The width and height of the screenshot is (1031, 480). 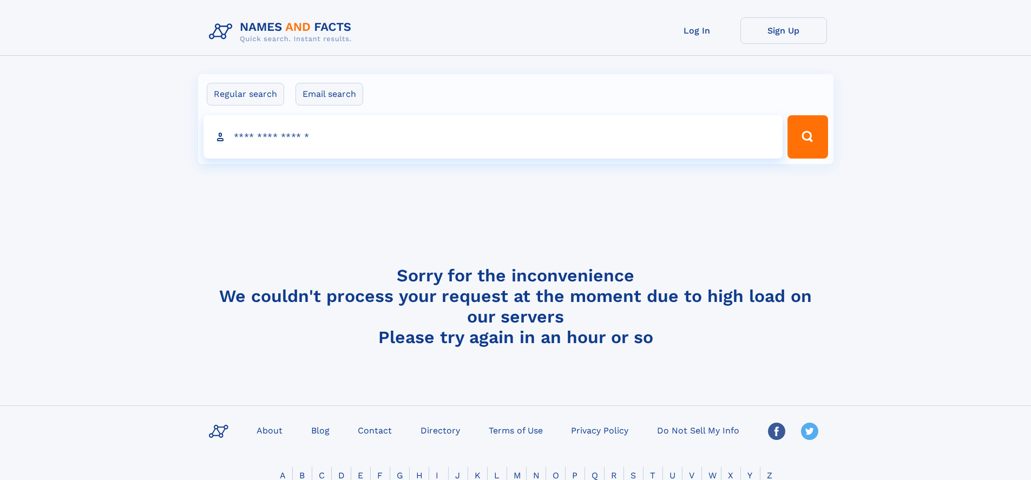 What do you see at coordinates (808, 137) in the screenshot?
I see `button: Search Button` at bounding box center [808, 137].